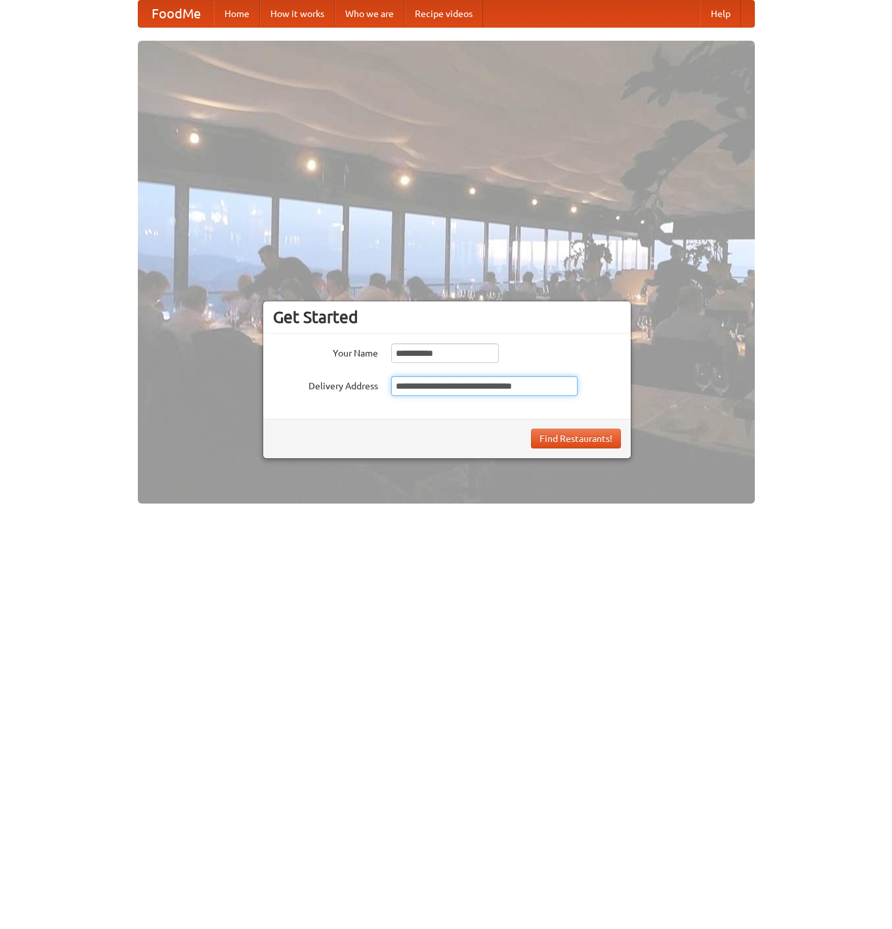 The width and height of the screenshot is (892, 929). I want to click on button: Find Restaurants!, so click(576, 438).